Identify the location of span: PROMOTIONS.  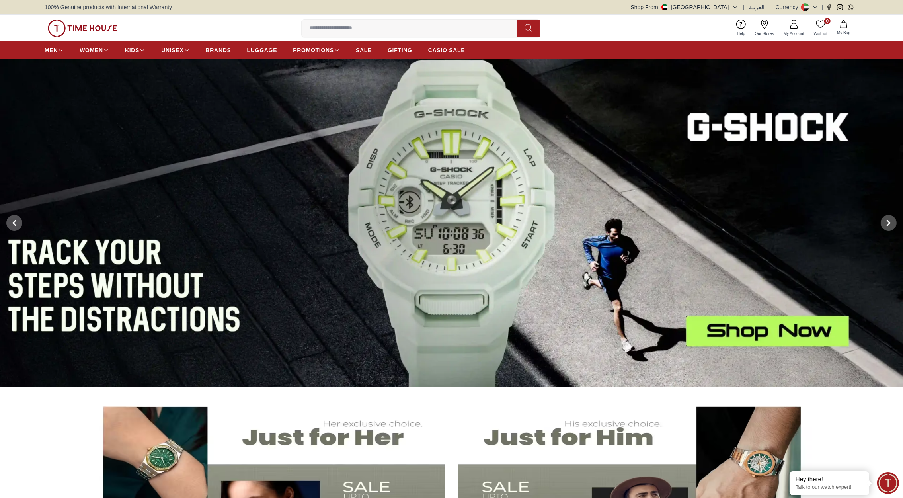
(313, 50).